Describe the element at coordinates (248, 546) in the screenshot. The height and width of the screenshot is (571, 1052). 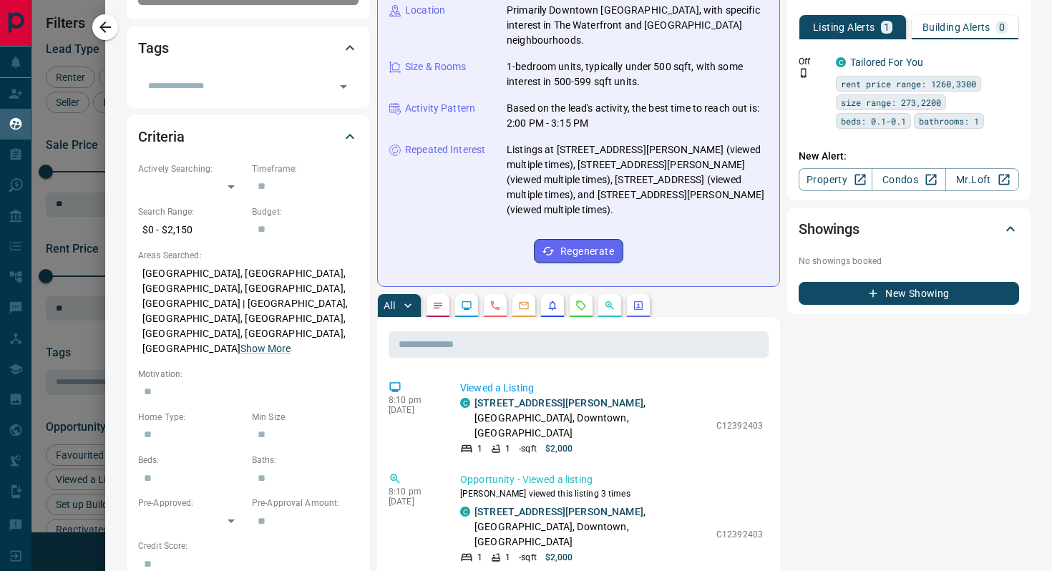
I see `p: Credit Score:` at that location.